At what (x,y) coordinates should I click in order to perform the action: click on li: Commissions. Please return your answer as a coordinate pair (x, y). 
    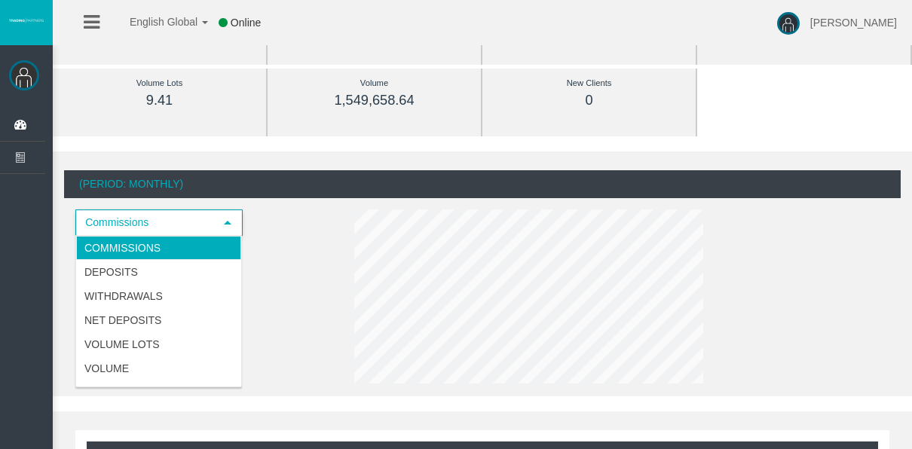
    Looking at the image, I should click on (158, 248).